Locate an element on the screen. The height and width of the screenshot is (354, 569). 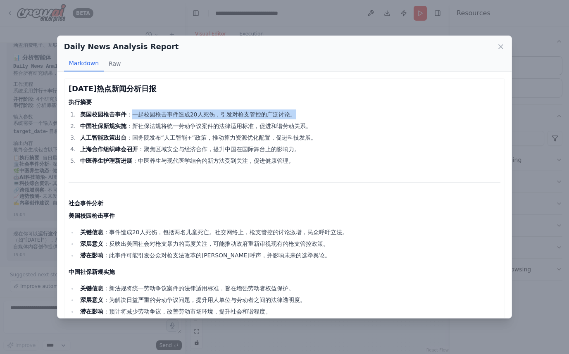
li: ：新社保法规将统一劳动争议案件的法律适用标准，促进和谐劳动关系。 is located at coordinates (289, 126).